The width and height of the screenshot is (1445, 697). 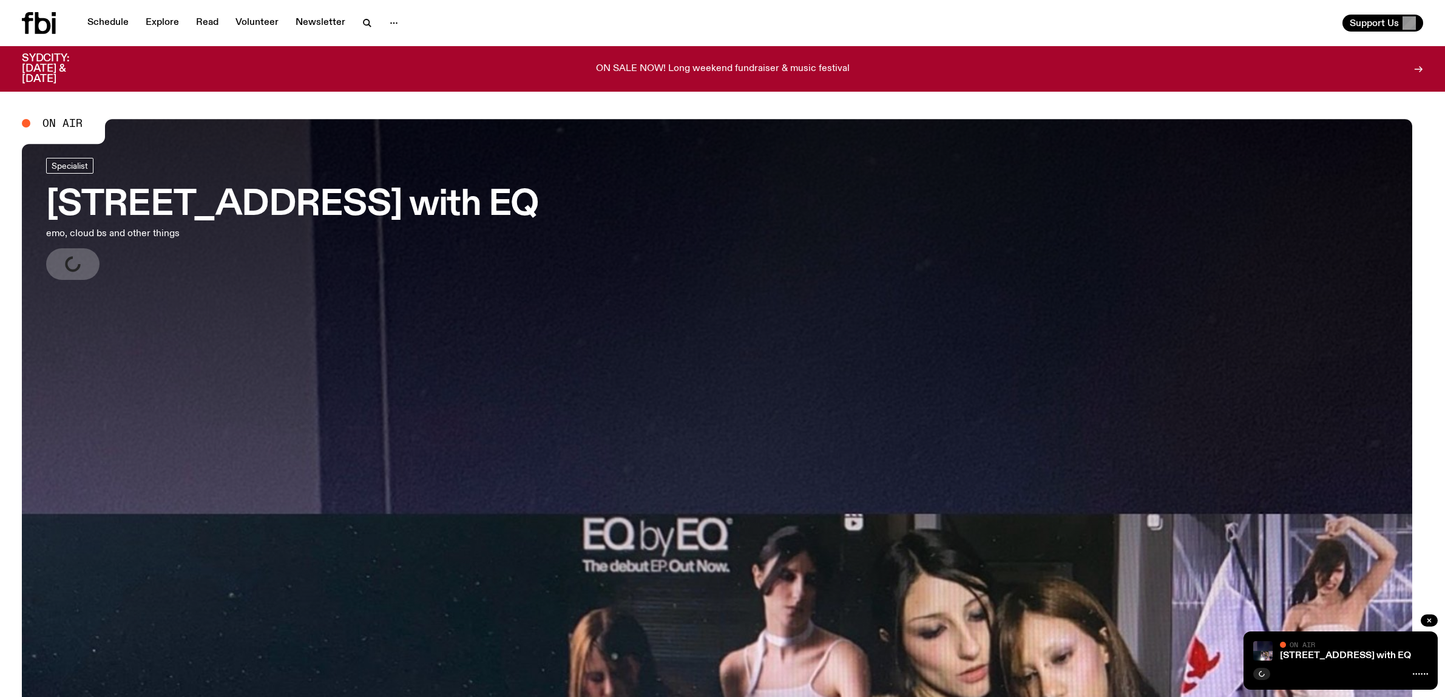 I want to click on button: Support Us, so click(x=1383, y=23).